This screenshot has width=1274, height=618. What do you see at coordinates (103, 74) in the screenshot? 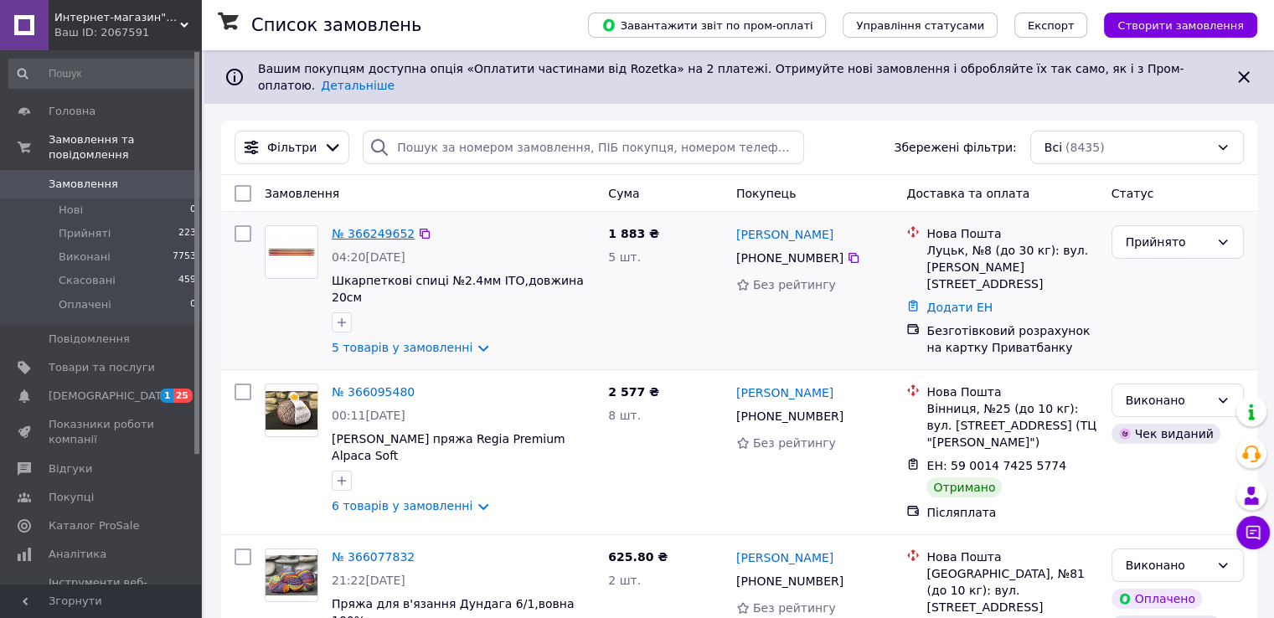
I see `input: Пошук` at bounding box center [103, 74].